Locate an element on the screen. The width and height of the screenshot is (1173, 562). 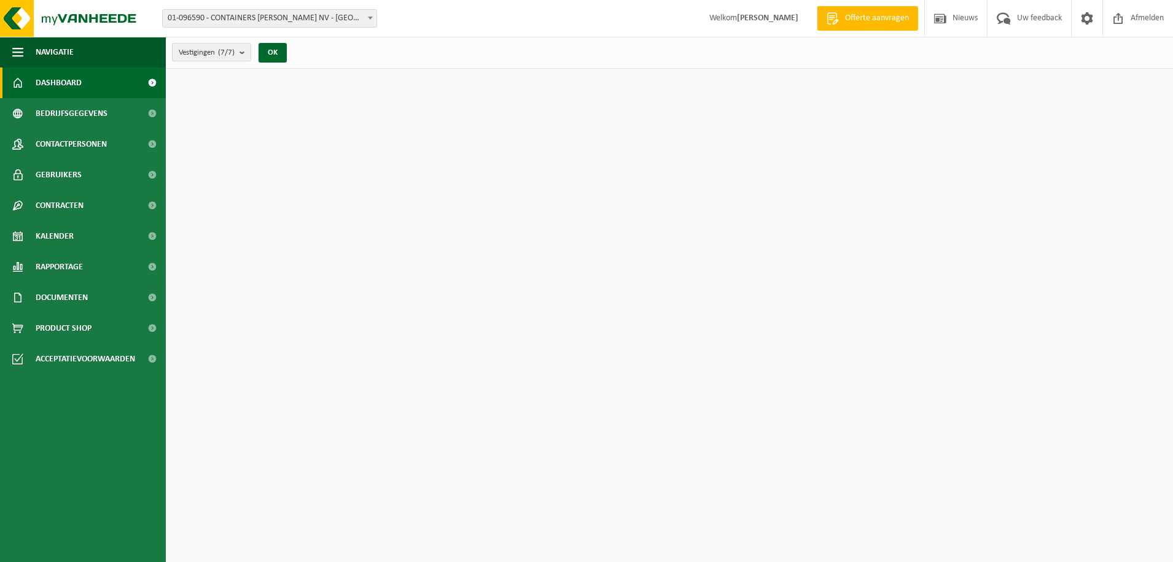
span: Gebruikers is located at coordinates (58, 175).